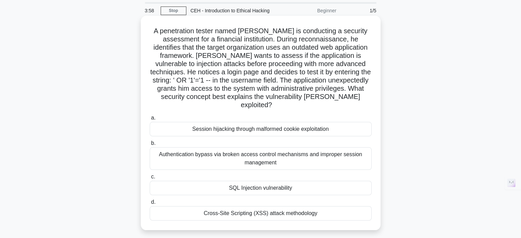  I want to click on div: 3:58, so click(151, 11).